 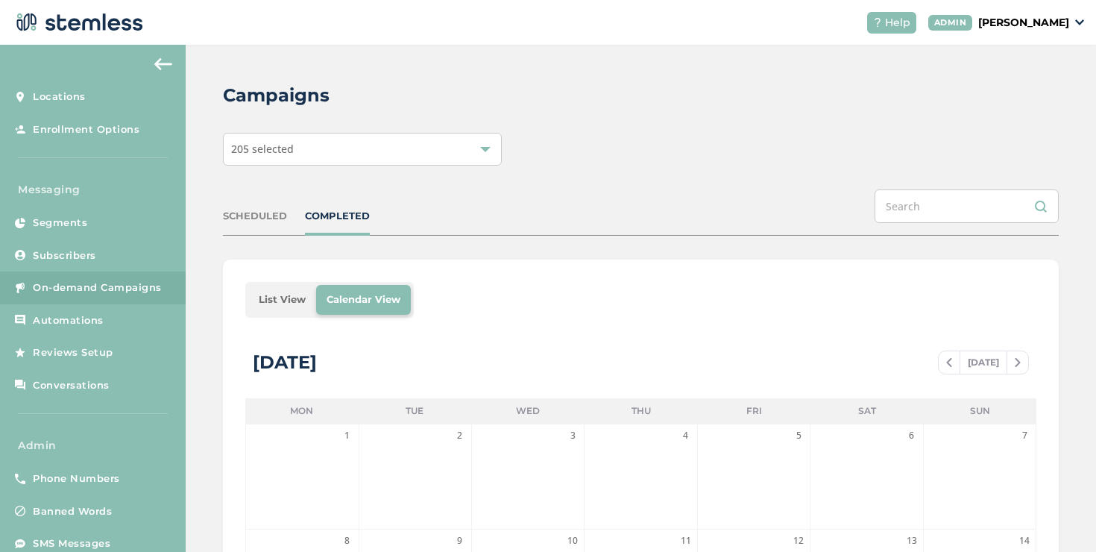 I want to click on span: Conversations, so click(x=71, y=385).